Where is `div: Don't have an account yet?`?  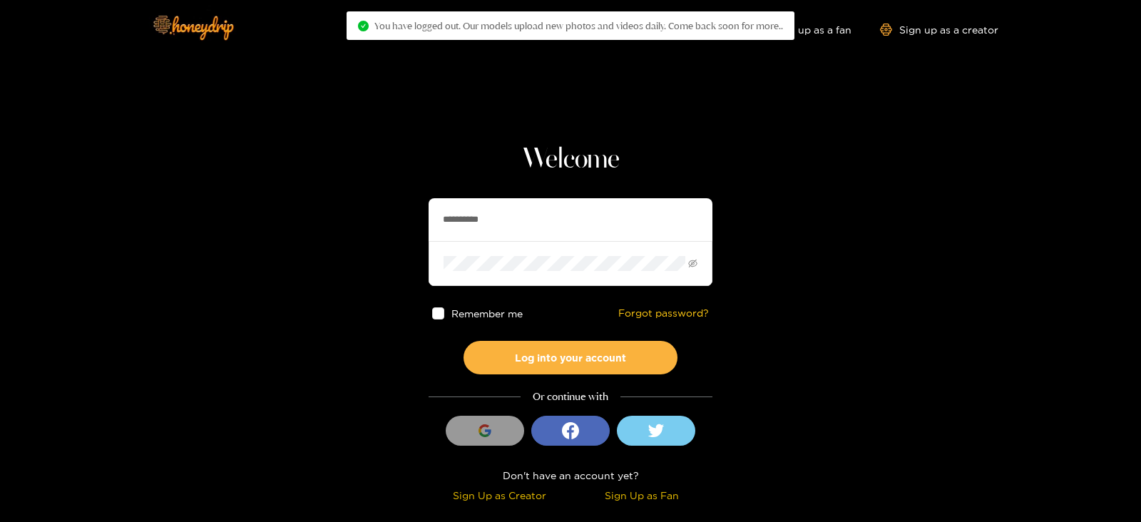 div: Don't have an account yet? is located at coordinates (570, 475).